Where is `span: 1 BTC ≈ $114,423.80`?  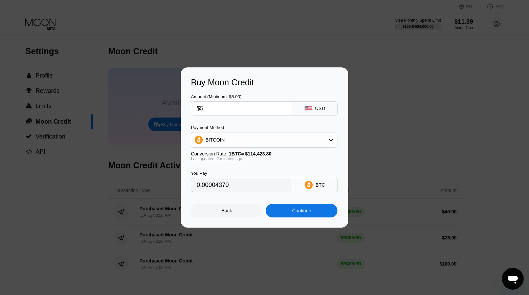 span: 1 BTC ≈ $114,423.80 is located at coordinates (250, 154).